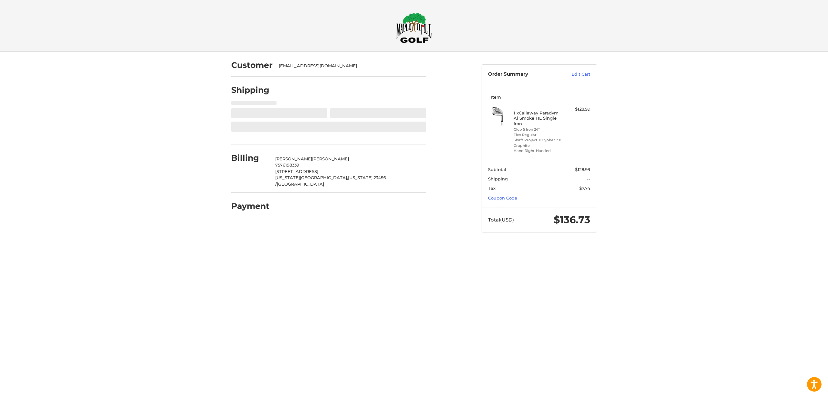  What do you see at coordinates (414, 28) in the screenshot?
I see `img: Maple Hill Golf` at bounding box center [414, 28].